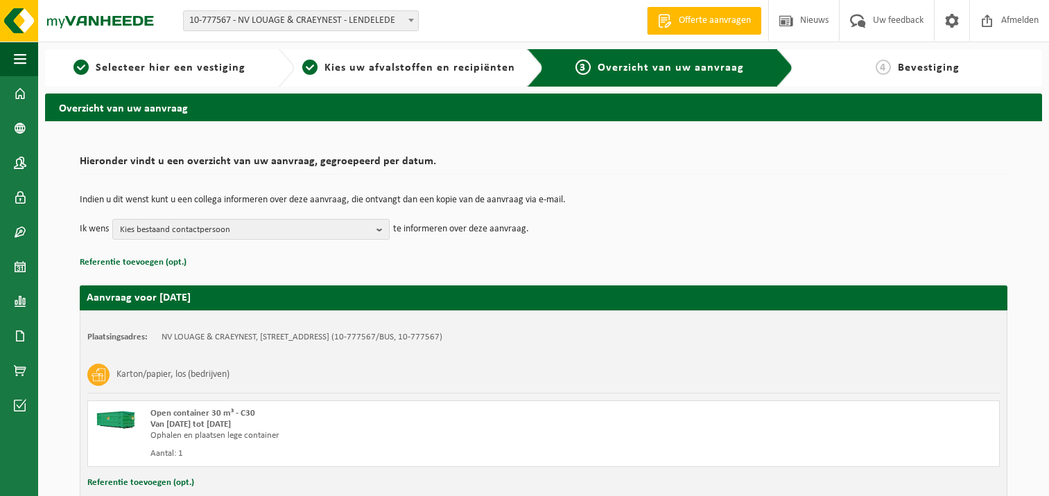  I want to click on h2: Overzicht van uw aanvraag, so click(544, 107).